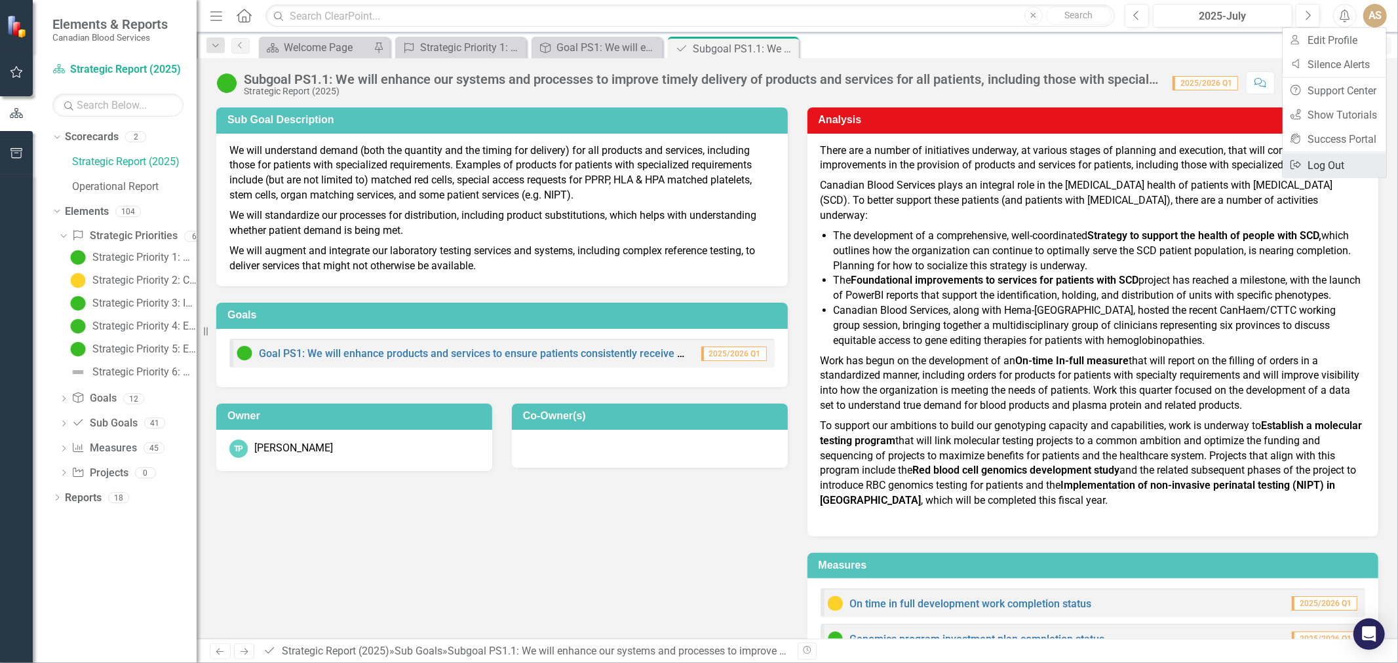 The height and width of the screenshot is (663, 1398). I want to click on a: Scorecards, so click(92, 137).